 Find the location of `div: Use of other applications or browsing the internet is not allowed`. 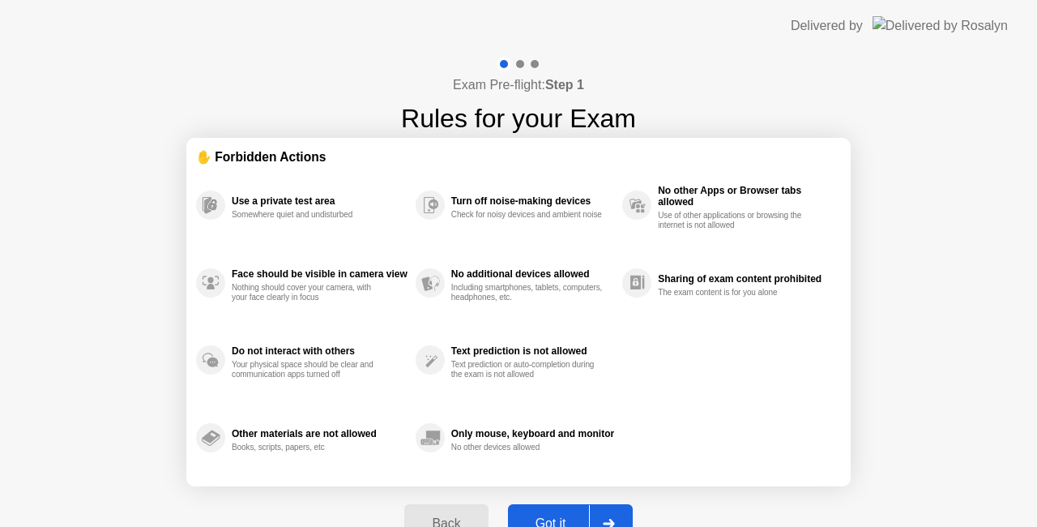

div: Use of other applications or browsing the internet is not allowed is located at coordinates (734, 220).